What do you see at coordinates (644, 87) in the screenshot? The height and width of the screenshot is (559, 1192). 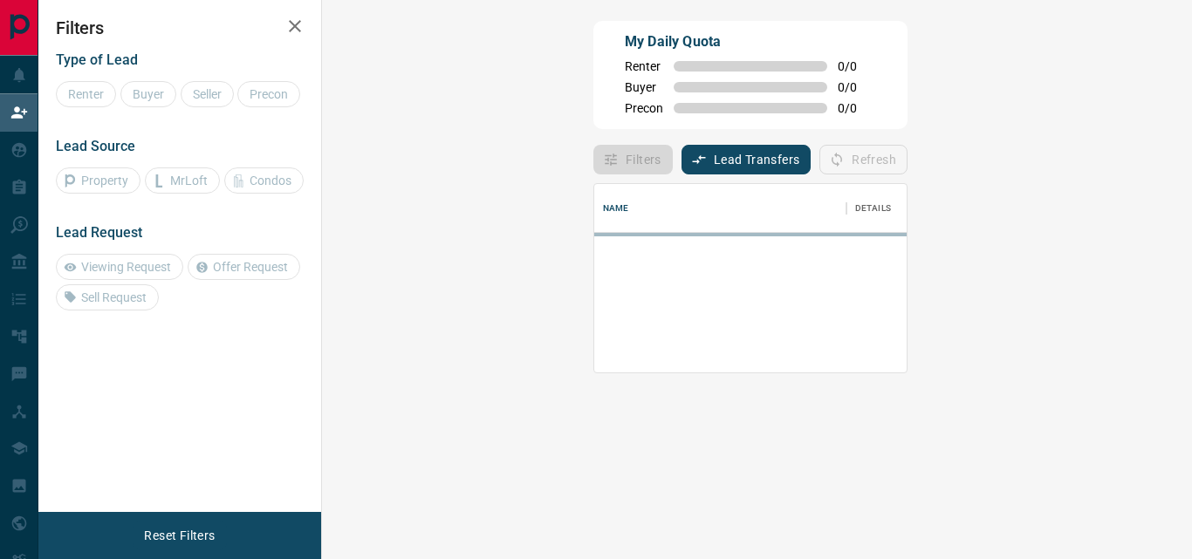 I see `span: Buyer` at bounding box center [644, 87].